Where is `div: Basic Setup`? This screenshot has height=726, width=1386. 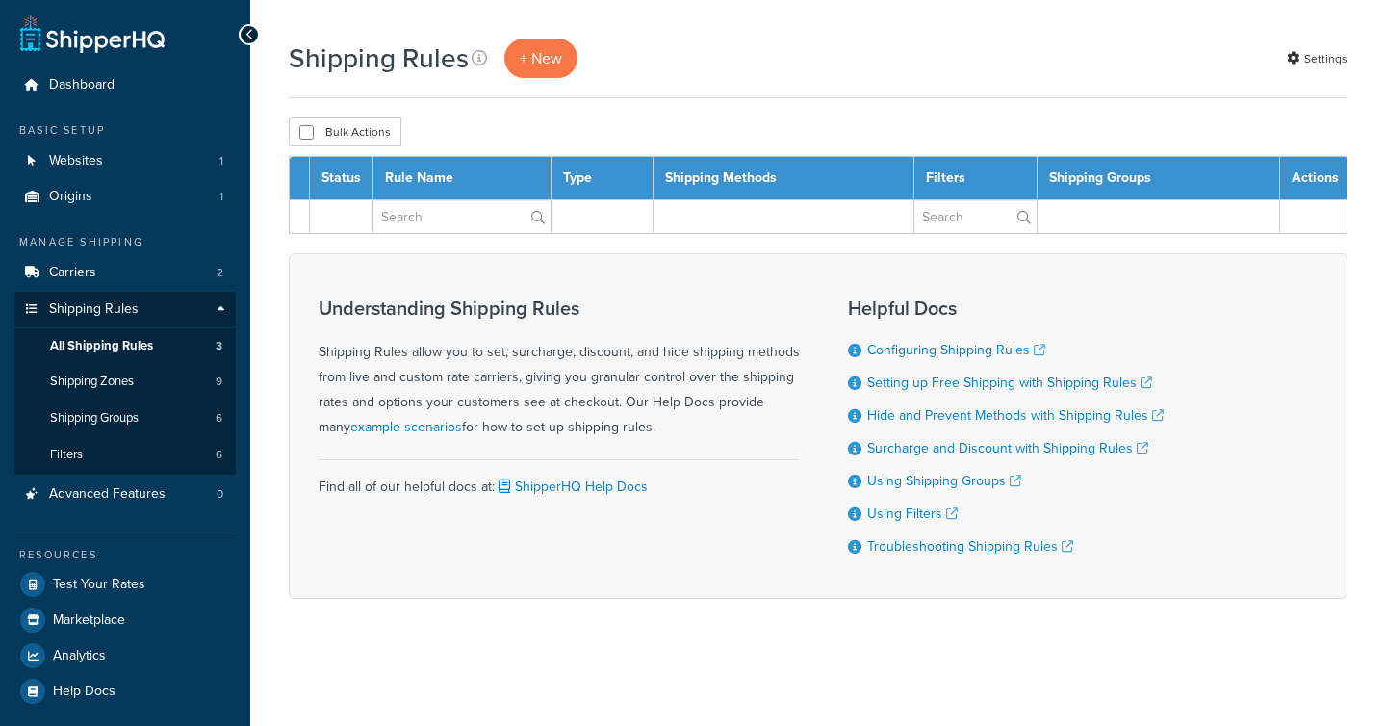 div: Basic Setup is located at coordinates (125, 130).